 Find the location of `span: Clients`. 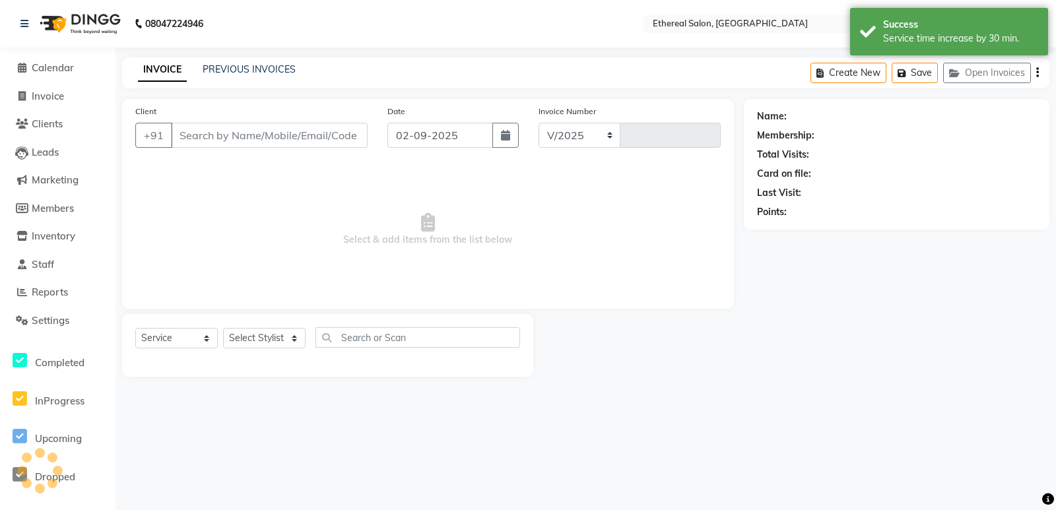

span: Clients is located at coordinates (47, 123).